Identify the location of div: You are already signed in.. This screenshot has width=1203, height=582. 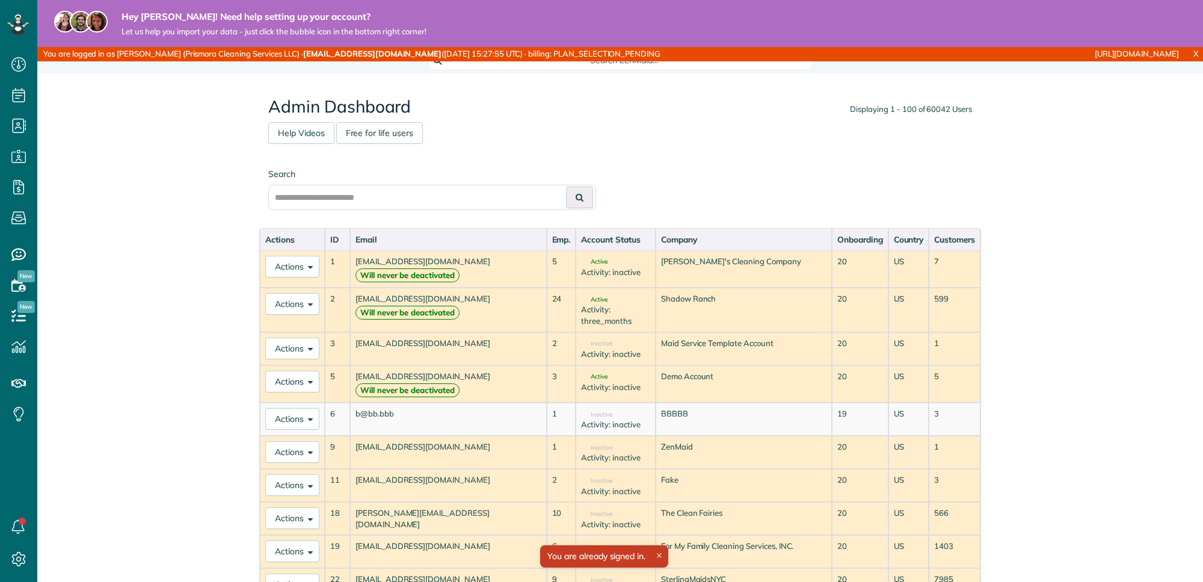
(604, 556).